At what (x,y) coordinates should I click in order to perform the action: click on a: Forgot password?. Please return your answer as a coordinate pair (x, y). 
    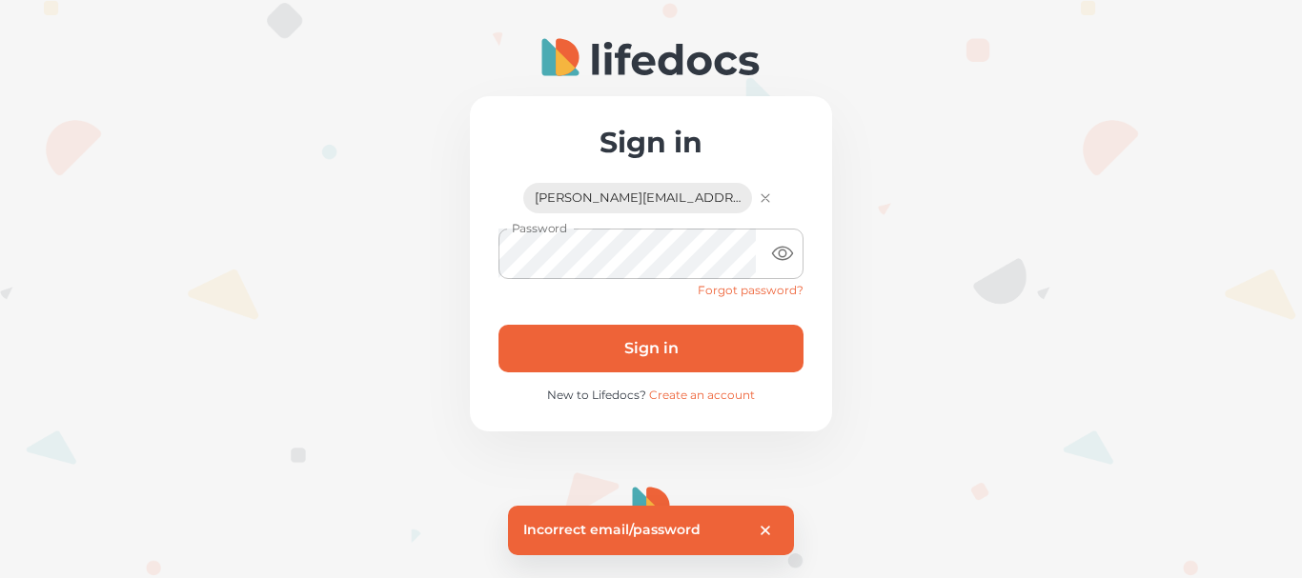
    Looking at the image, I should click on (750, 290).